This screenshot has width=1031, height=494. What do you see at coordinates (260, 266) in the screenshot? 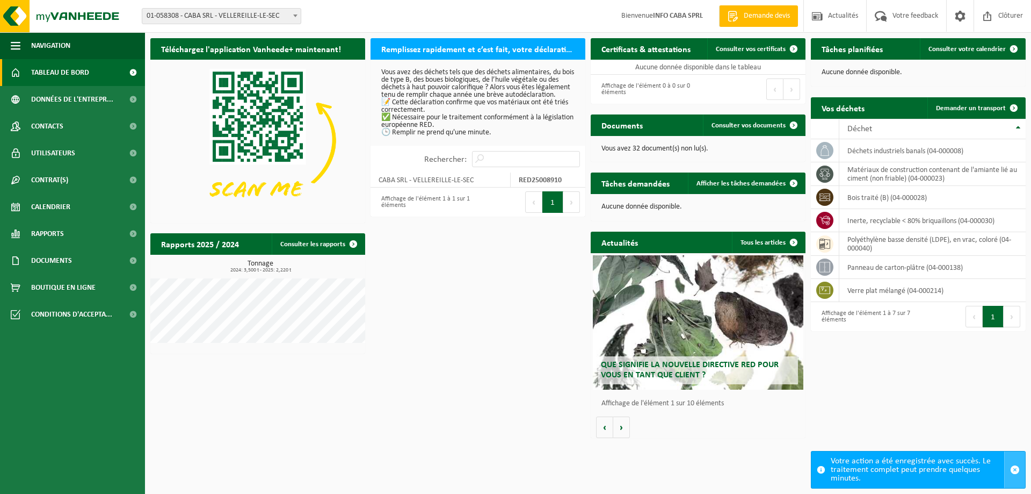
I see `h3: Tonnage` at bounding box center [260, 266].